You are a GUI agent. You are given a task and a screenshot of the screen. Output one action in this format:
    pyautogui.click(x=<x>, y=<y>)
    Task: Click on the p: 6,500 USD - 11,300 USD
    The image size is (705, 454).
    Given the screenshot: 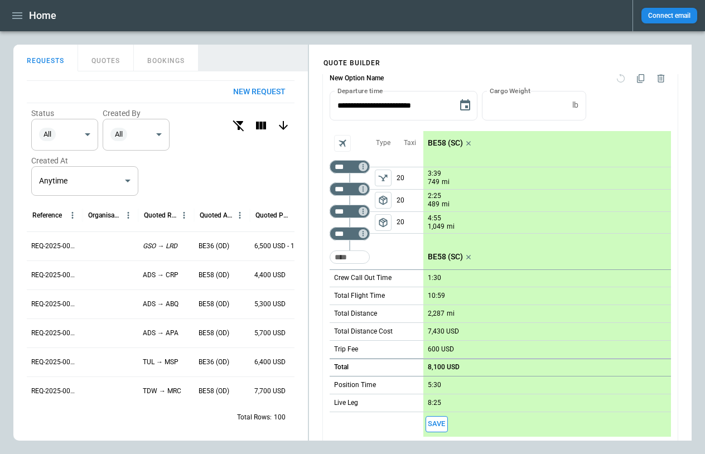 What is the action you would take?
    pyautogui.click(x=290, y=246)
    